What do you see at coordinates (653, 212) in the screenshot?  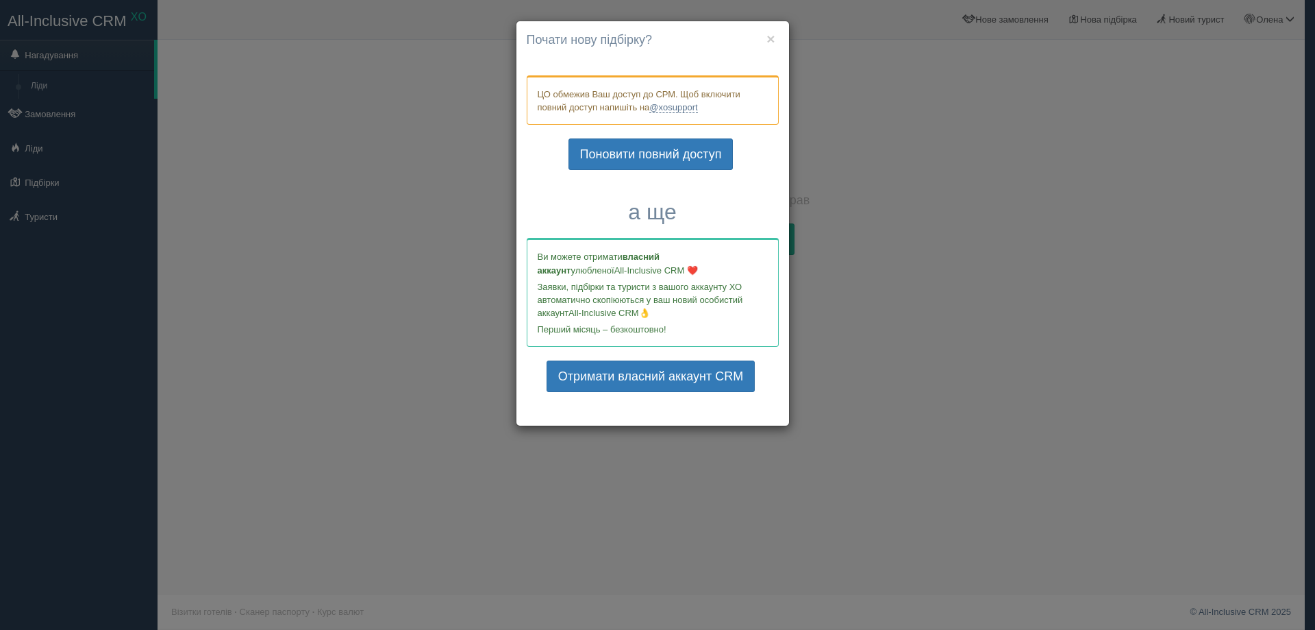 I see `h3: а ще` at bounding box center [653, 212].